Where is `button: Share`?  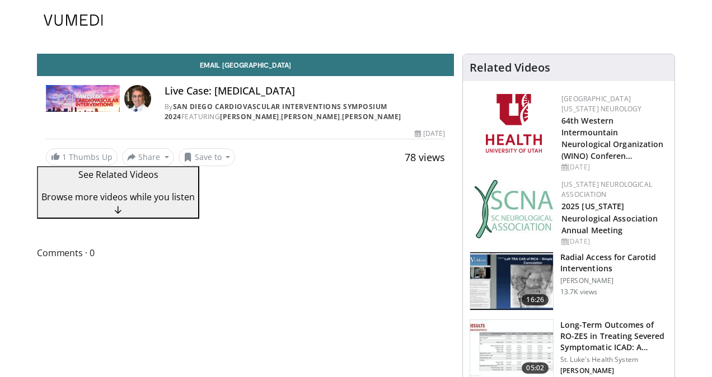 button: Share is located at coordinates (148, 157).